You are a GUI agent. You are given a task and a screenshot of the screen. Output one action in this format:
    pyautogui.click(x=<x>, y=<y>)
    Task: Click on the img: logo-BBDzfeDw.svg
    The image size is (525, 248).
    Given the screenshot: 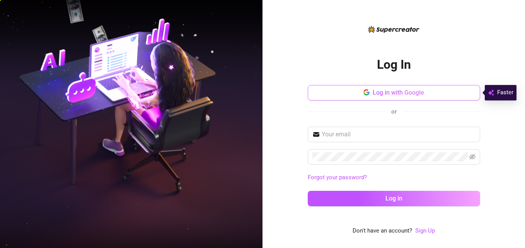 What is the action you would take?
    pyautogui.click(x=393, y=29)
    